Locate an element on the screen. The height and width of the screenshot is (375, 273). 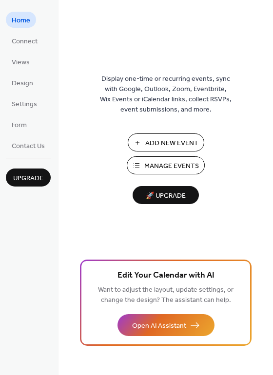
span: Views is located at coordinates (20, 62).